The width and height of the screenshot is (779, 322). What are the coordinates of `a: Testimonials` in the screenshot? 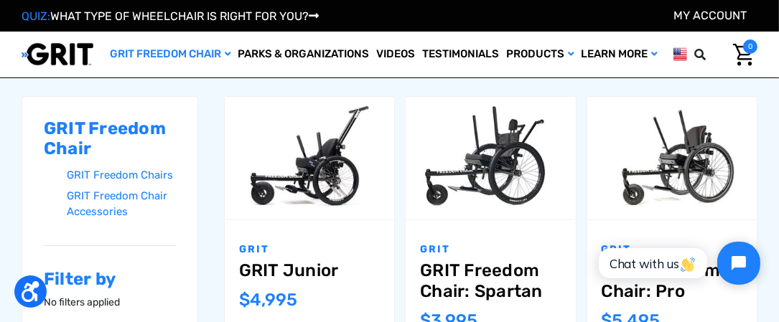 It's located at (460, 55).